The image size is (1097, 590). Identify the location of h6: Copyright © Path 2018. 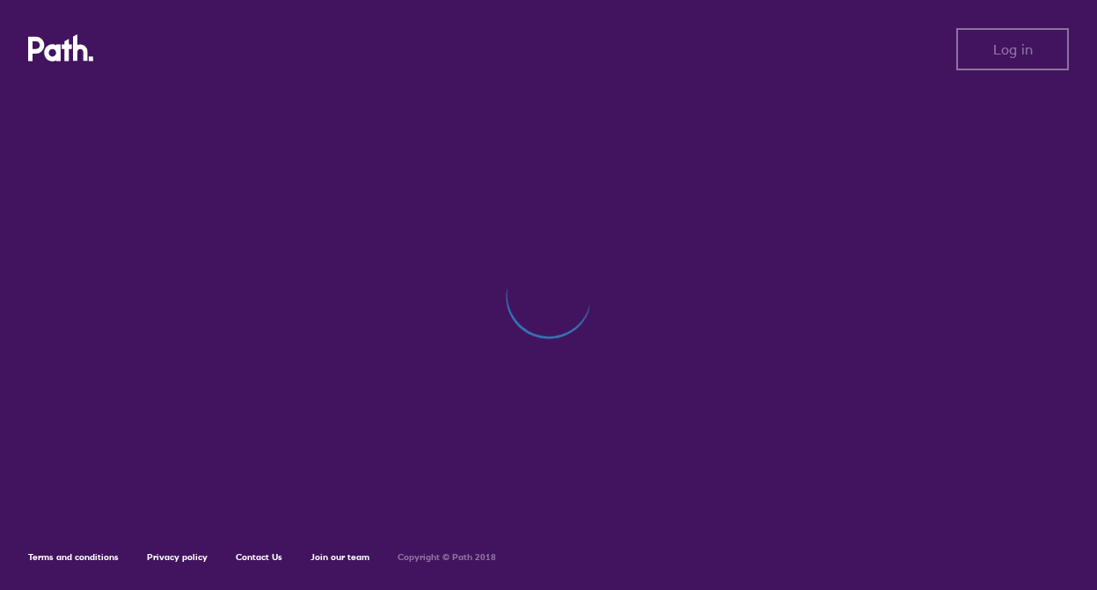
(447, 558).